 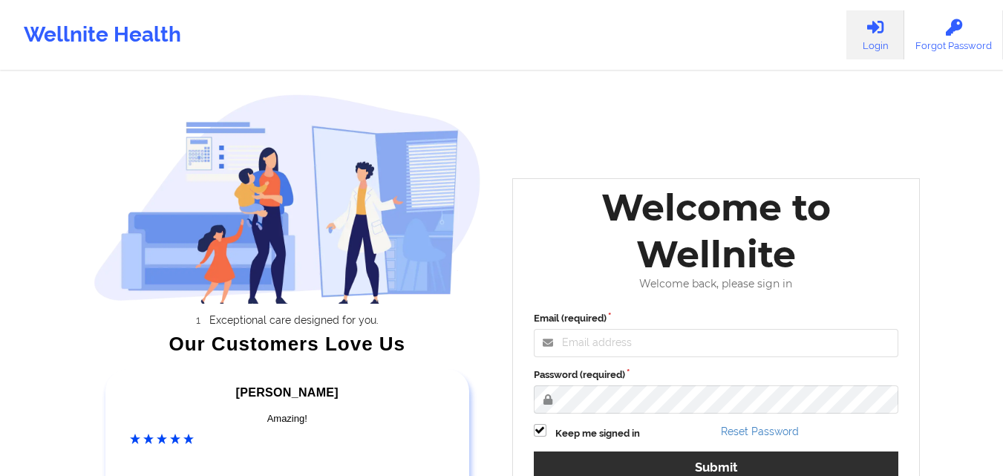 I want to click on a: Login, so click(x=876, y=35).